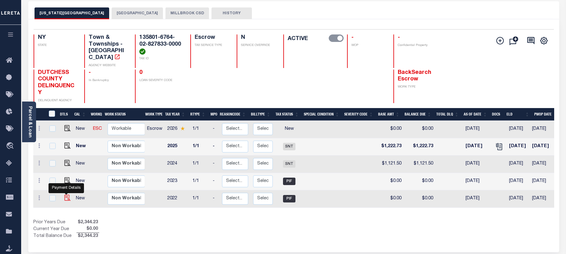  I want to click on label: ACTIVE, so click(298, 39).